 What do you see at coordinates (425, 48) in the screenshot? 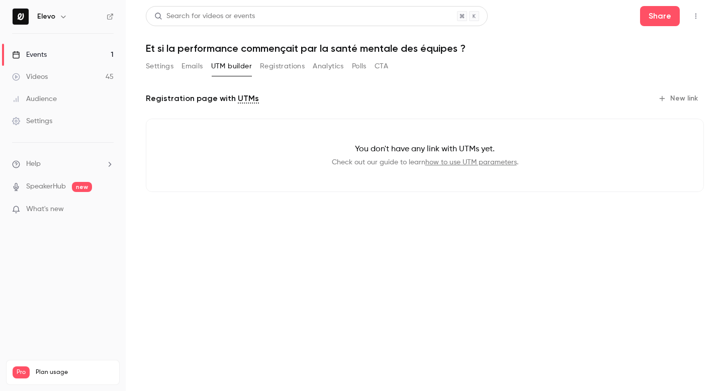
I see `h1: Et si la performance commençait par la santé mentale des équipes ?` at bounding box center [425, 48].